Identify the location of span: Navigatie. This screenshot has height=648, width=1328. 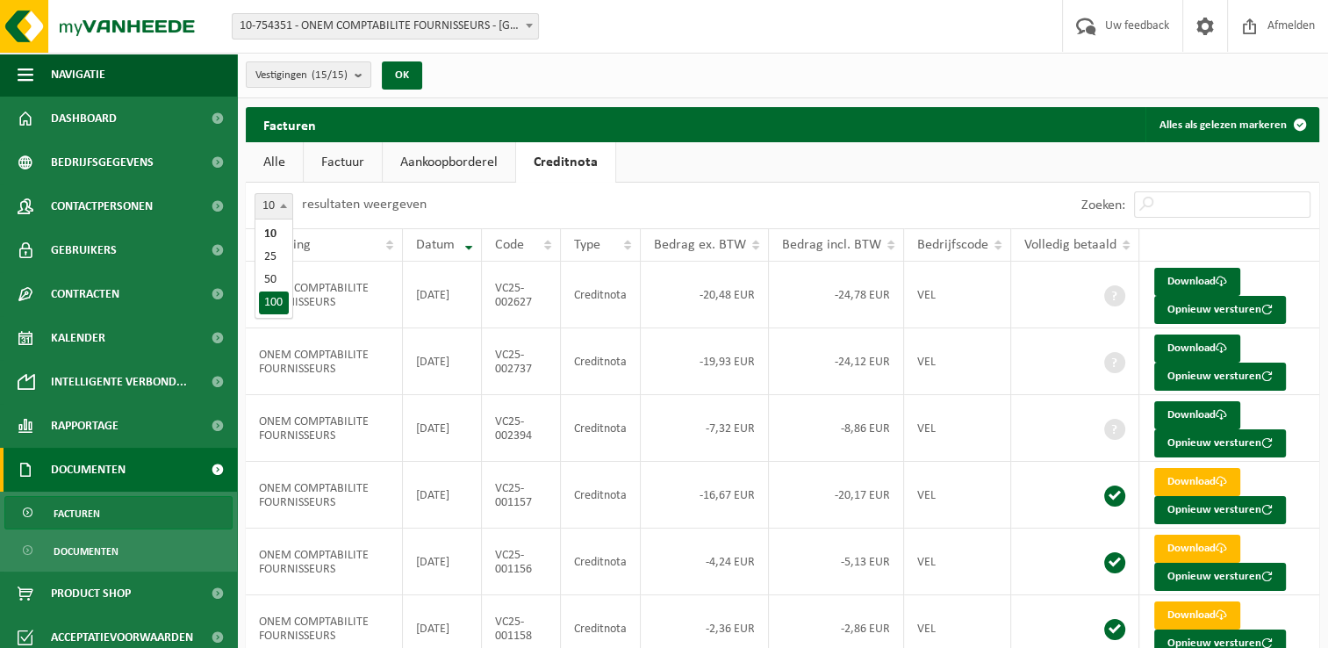
(78, 75).